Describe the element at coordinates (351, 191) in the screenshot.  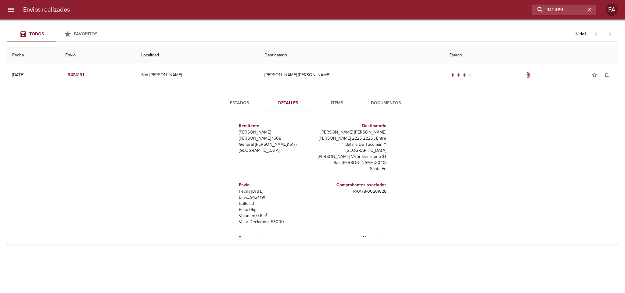
I see `p: R - 0178 - 00261828` at that location.